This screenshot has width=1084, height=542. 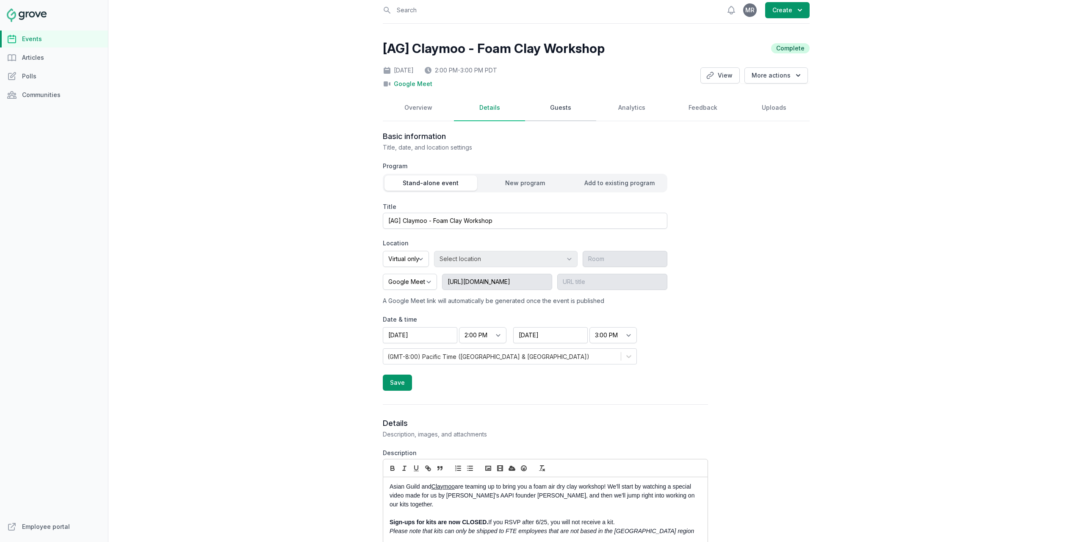 What do you see at coordinates (27, 15) in the screenshot?
I see `img: Grove` at bounding box center [27, 15].